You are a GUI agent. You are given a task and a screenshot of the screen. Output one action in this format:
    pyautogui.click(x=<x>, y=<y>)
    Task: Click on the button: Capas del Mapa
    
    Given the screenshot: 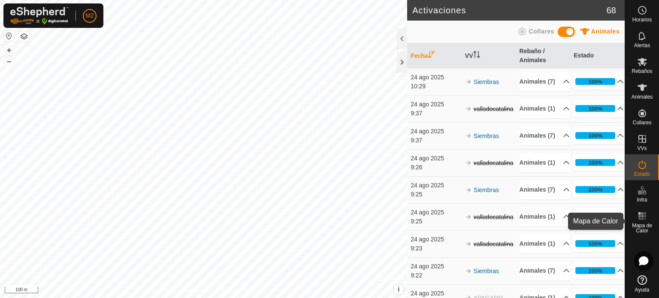 What is the action you would take?
    pyautogui.click(x=24, y=36)
    